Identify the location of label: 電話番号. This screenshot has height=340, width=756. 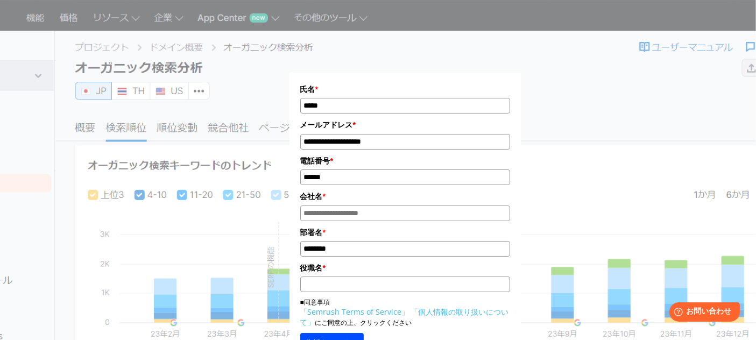
(405, 161).